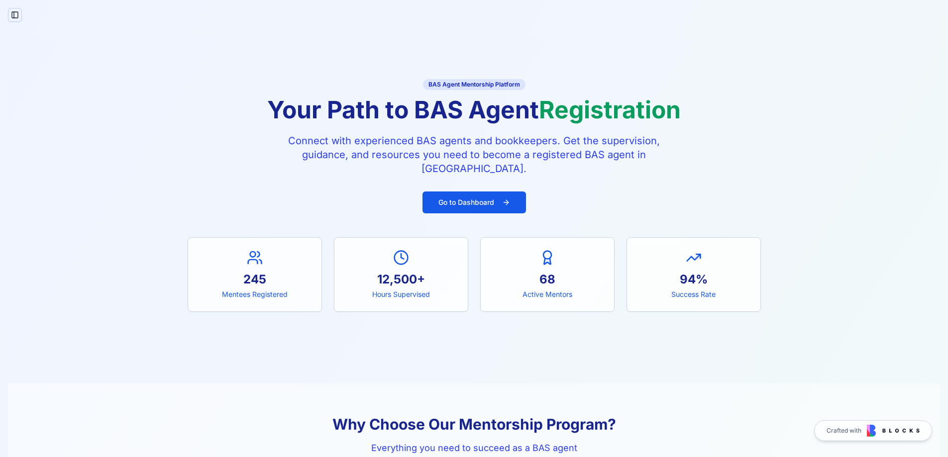  I want to click on button: Go to Dashboard, so click(474, 203).